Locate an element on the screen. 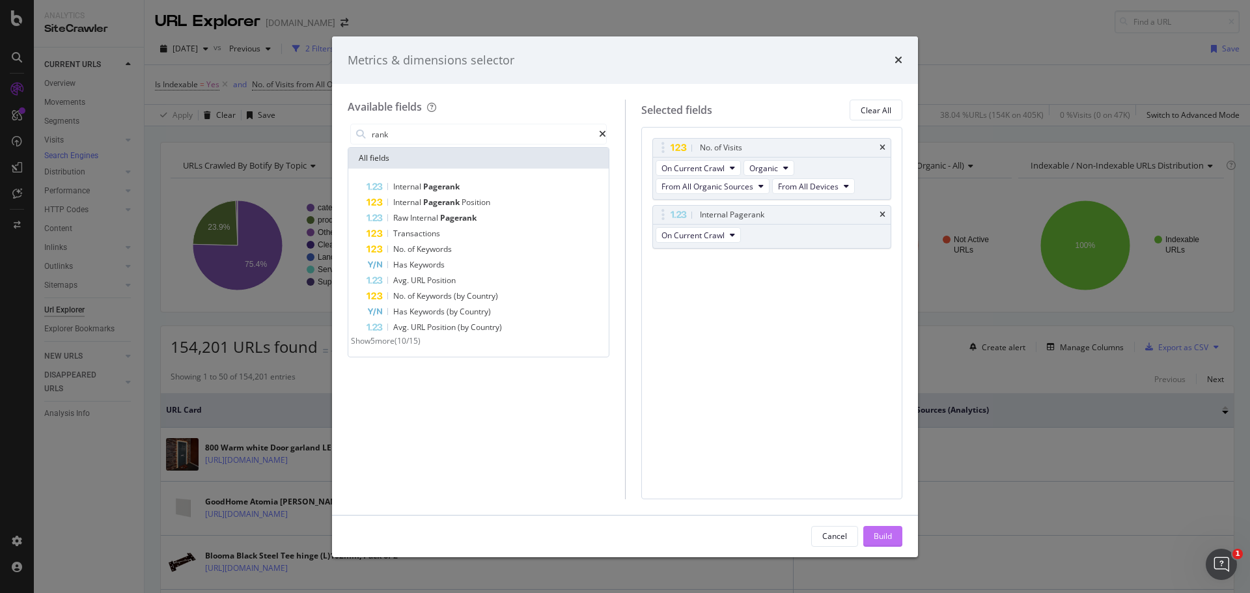 The image size is (1250, 593). div: No. of VisitstimesOn Current CrawlOrganicFrom All Organic SourcesFrom All Devices is located at coordinates (772, 169).